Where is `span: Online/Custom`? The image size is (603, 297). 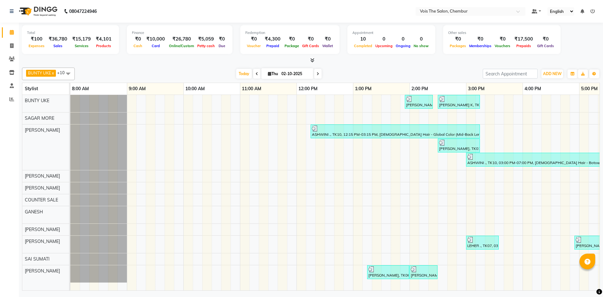 span: Online/Custom is located at coordinates (181, 46).